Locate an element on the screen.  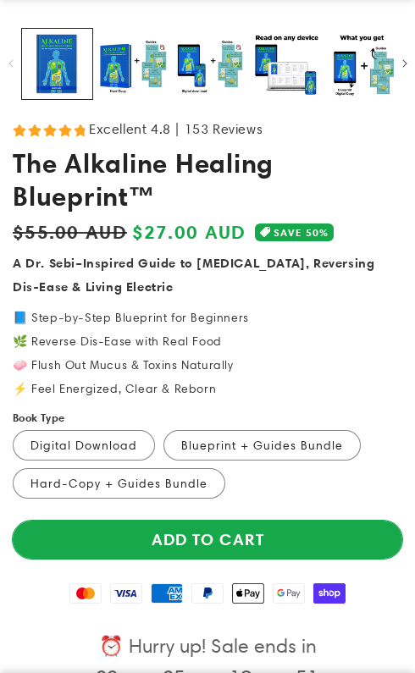
label: Digital Download is located at coordinates (84, 445).